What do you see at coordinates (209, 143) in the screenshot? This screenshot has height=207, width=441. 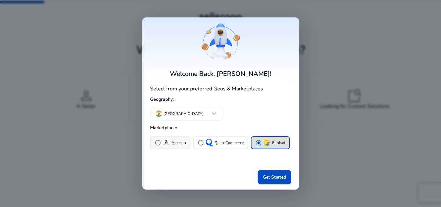 I see `img: QC-logo.svg` at bounding box center [209, 143].